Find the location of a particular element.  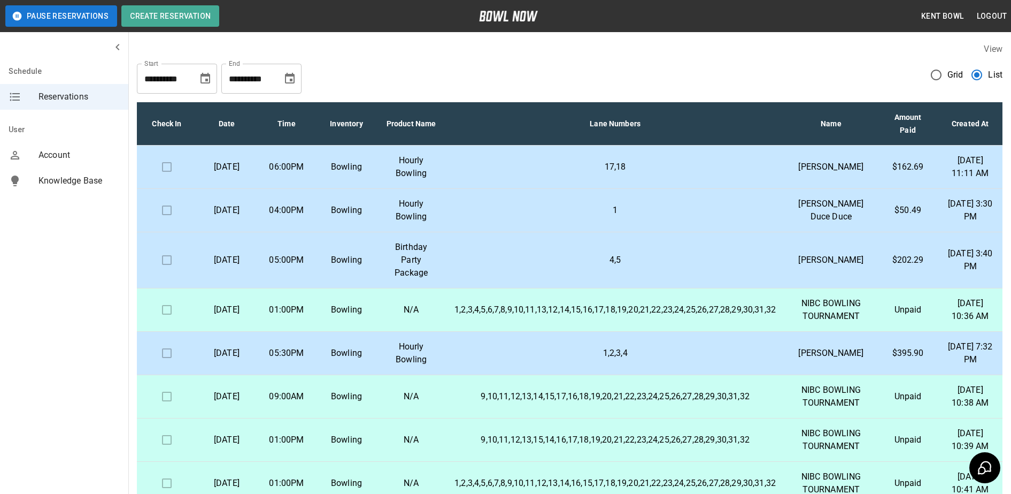

p: 1,2,3,4,5,6,7,8,9,10,11,13,12,14,15,16,17,18,19,20,21,22,23,24,25,26,27,28,29,30,31,32 is located at coordinates (615, 310).